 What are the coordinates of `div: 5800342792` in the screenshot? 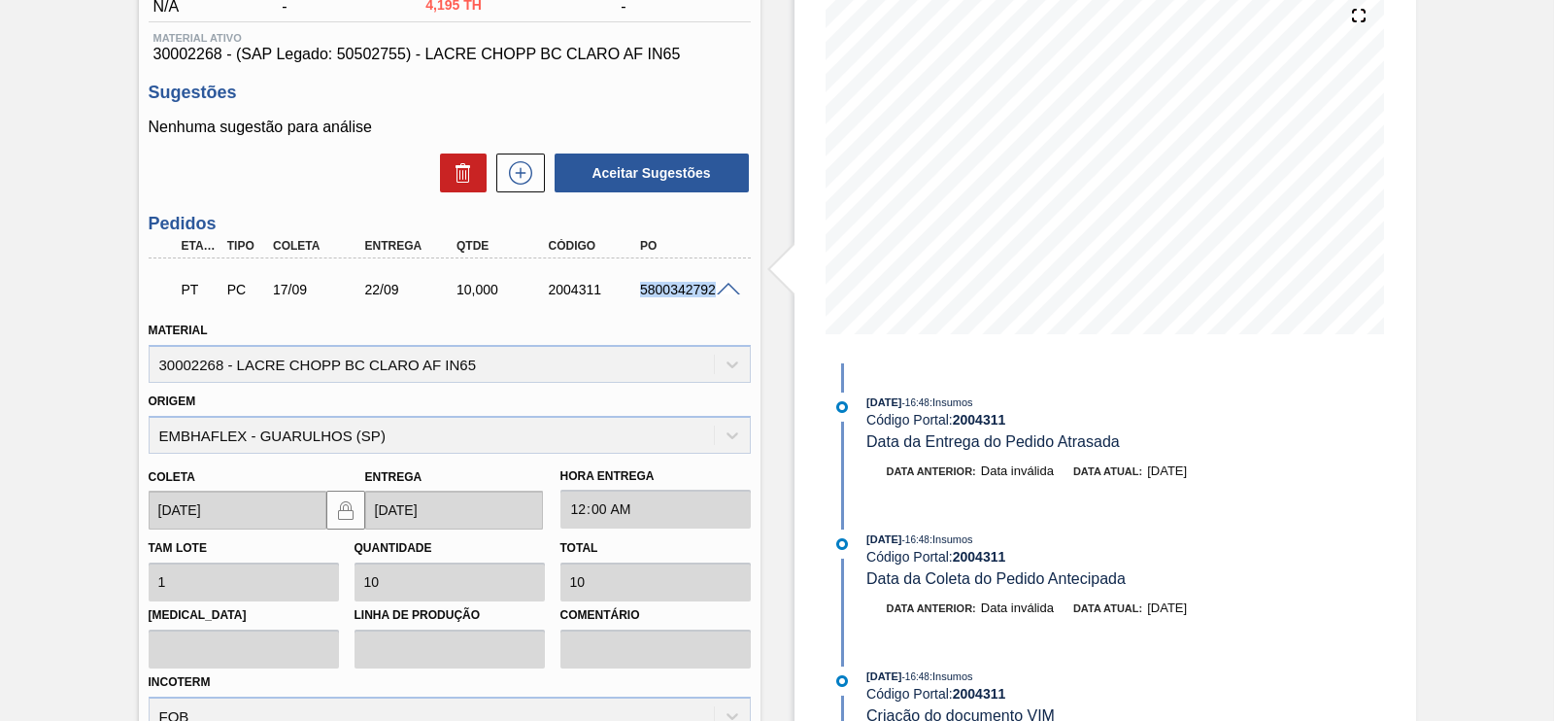 It's located at (686, 289).